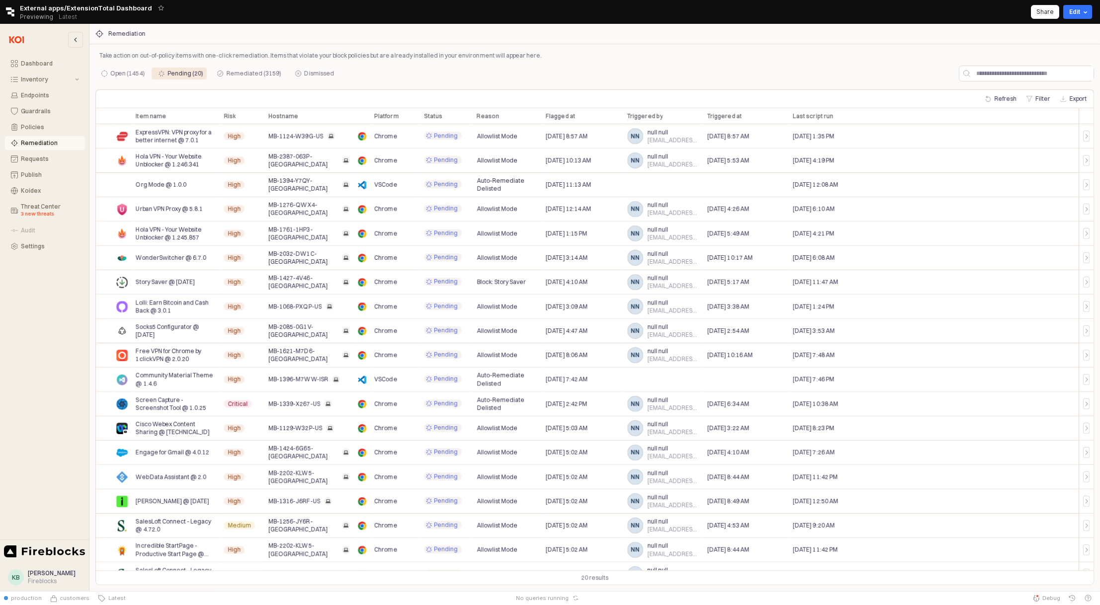 Image resolution: width=1100 pixels, height=605 pixels. What do you see at coordinates (26, 598) in the screenshot?
I see `span: production` at bounding box center [26, 598].